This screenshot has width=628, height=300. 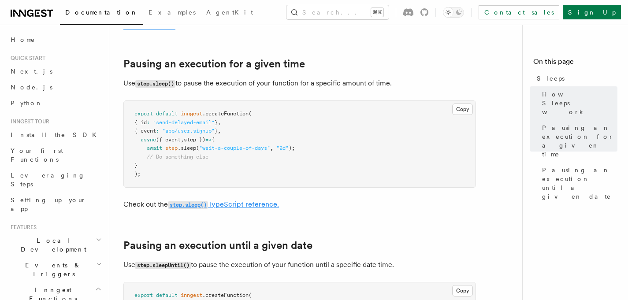 What do you see at coordinates (551, 78) in the screenshot?
I see `span: Sleeps` at bounding box center [551, 78].